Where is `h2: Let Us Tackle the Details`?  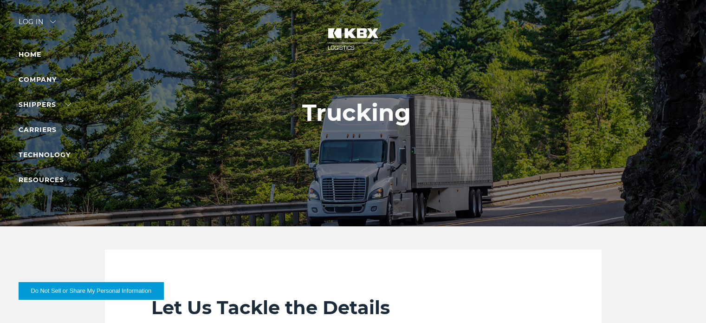 h2: Let Us Tackle the Details is located at coordinates (353, 307).